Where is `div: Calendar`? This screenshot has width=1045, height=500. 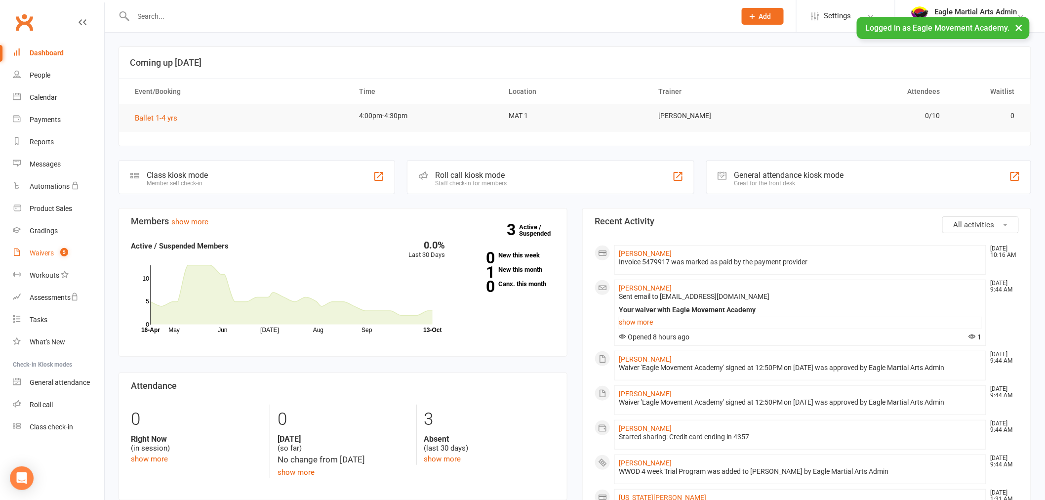 div: Calendar is located at coordinates (43, 97).